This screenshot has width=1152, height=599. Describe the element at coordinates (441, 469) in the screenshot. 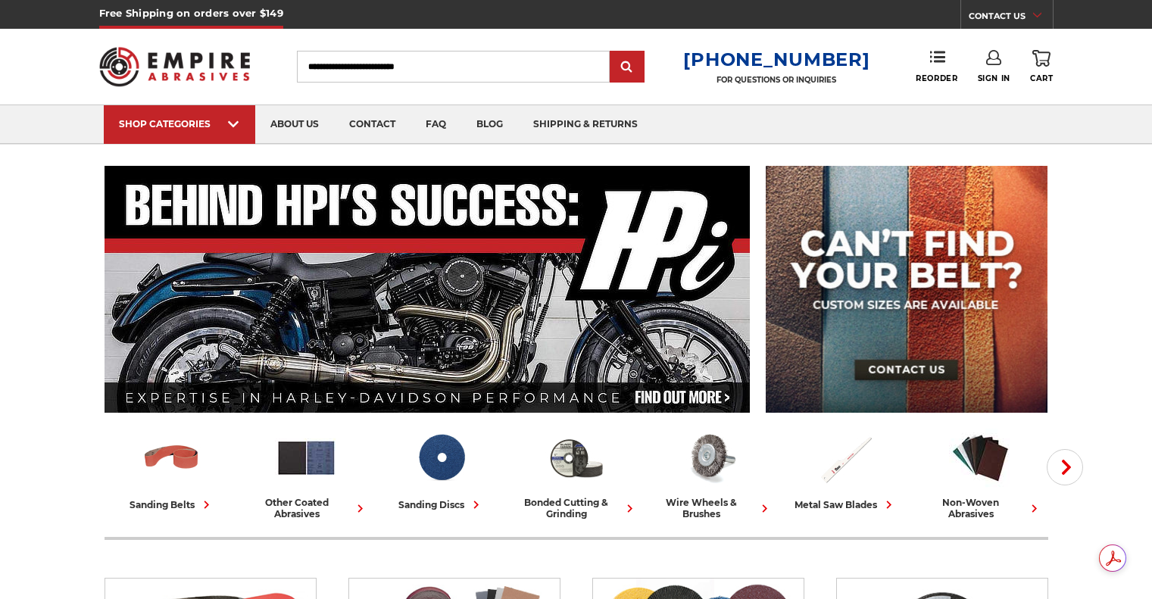

I see `a: sanding discs` at that location.